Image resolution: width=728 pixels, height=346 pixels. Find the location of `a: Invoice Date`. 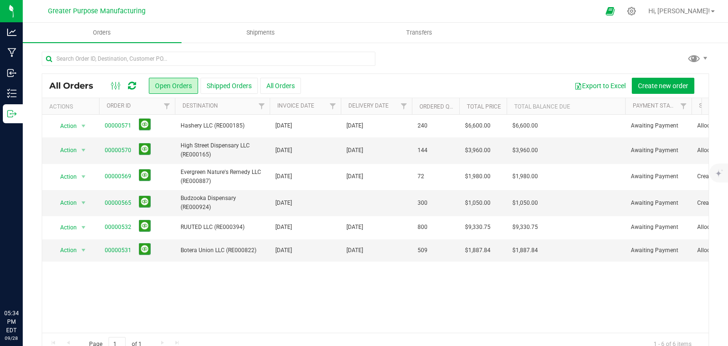

a: Invoice Date is located at coordinates (296, 106).